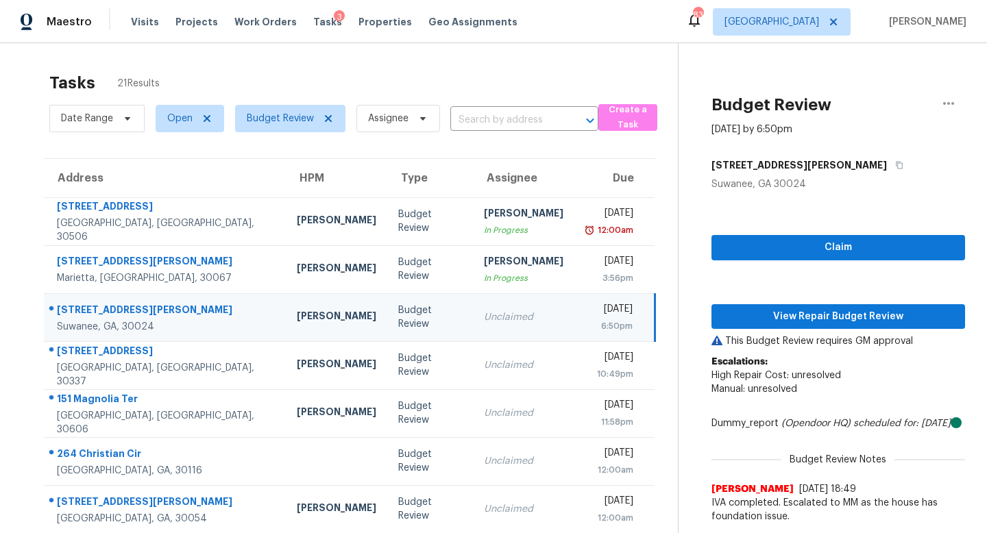  What do you see at coordinates (166, 327) in the screenshot?
I see `div: Suwanee, GA, 30024` at bounding box center [166, 327].